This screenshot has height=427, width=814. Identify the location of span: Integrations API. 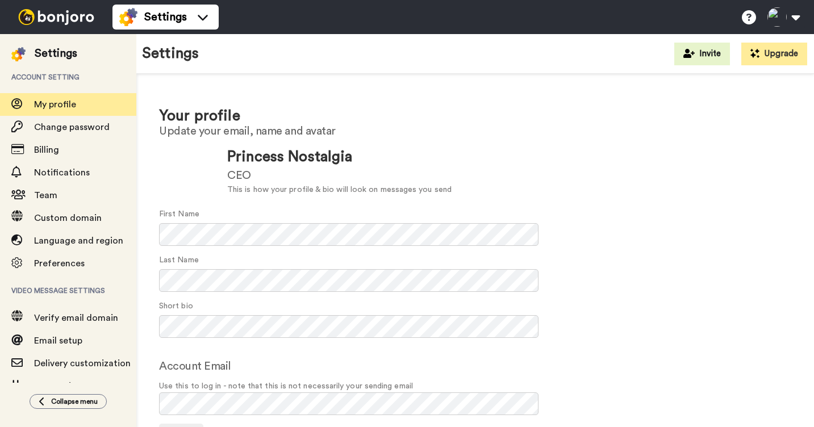
(68, 386).